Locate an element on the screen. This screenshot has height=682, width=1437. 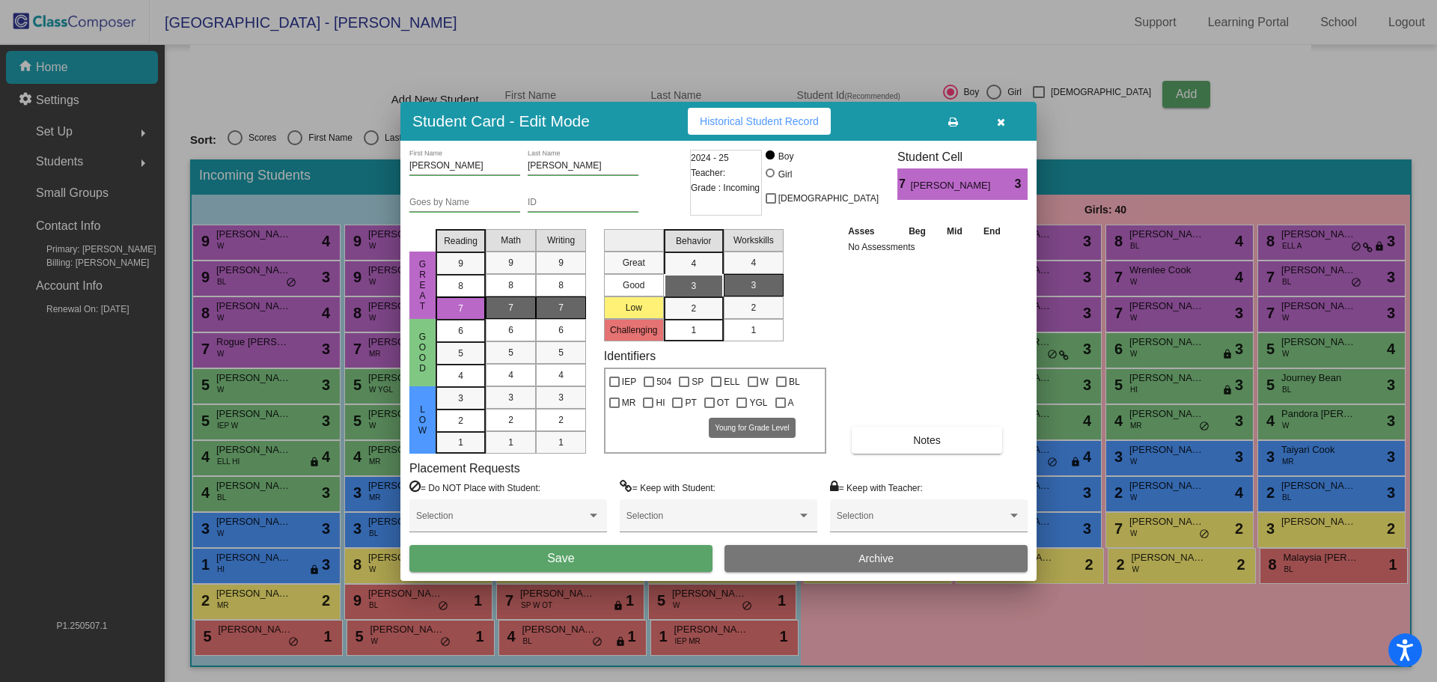
td: No Assessments is located at coordinates (927, 247).